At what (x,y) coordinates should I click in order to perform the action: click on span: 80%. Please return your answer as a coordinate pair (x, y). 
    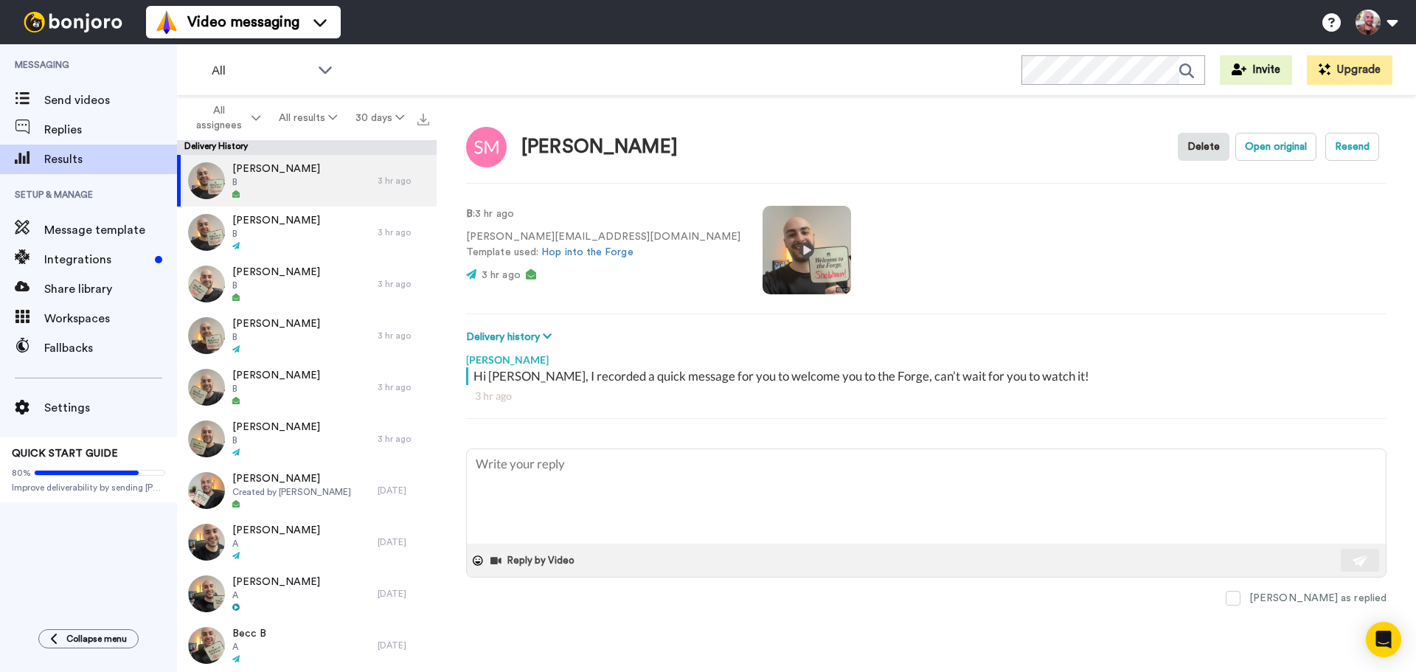
    Looking at the image, I should click on (21, 473).